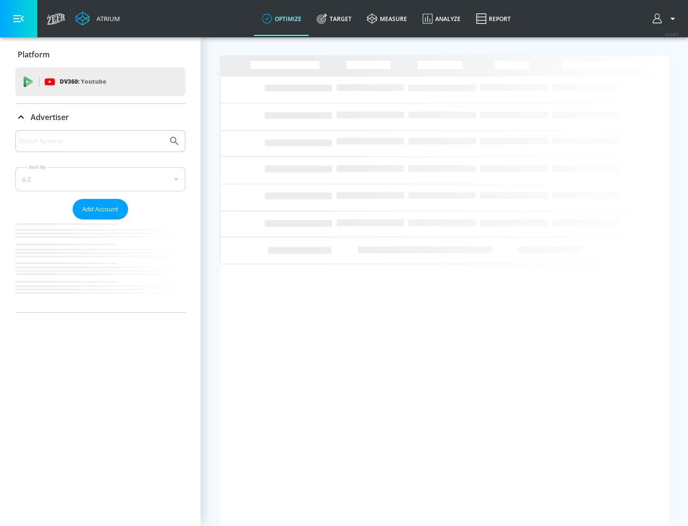  I want to click on span: Add Account, so click(100, 209).